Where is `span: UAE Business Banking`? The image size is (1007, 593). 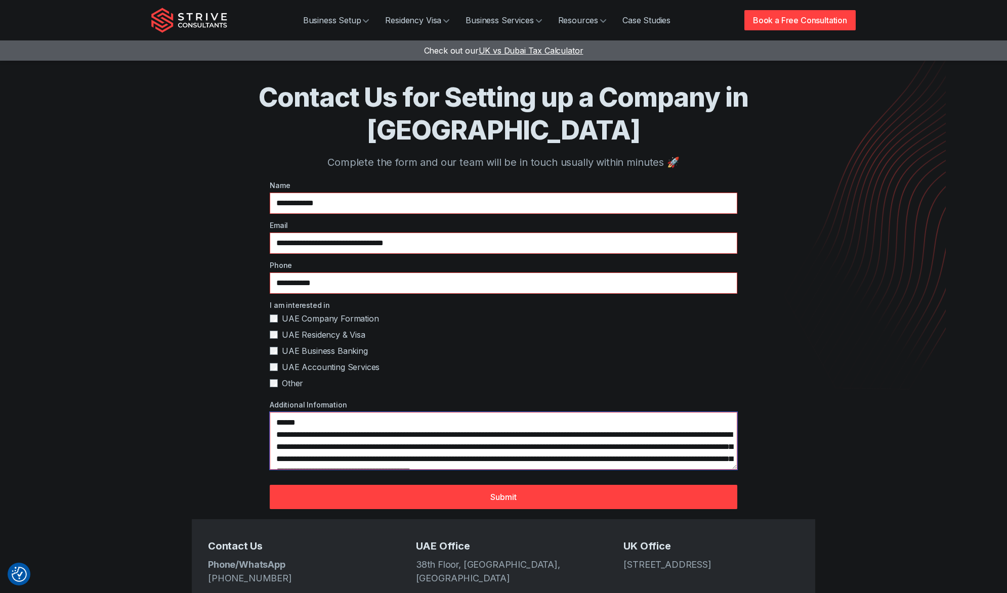 span: UAE Business Banking is located at coordinates (325, 351).